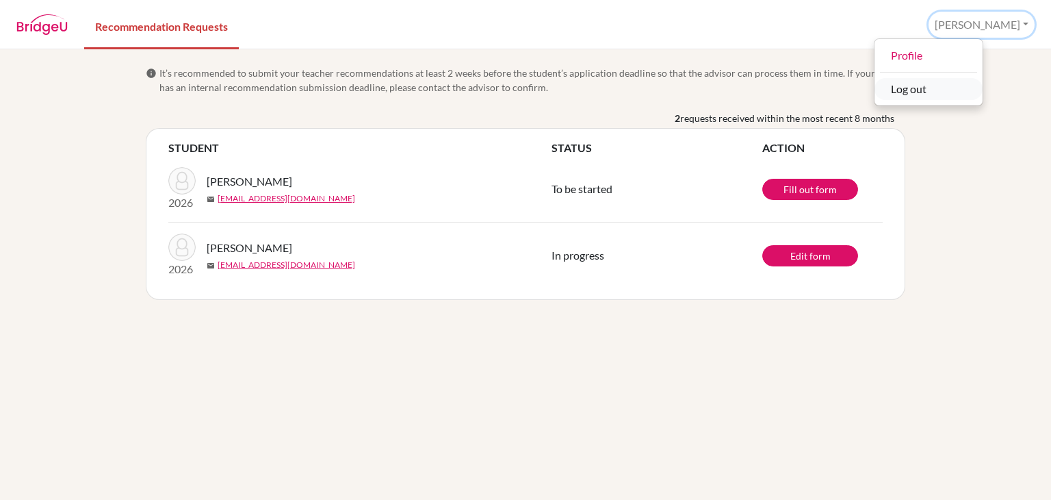 This screenshot has width=1051, height=500. I want to click on span: In progress, so click(578, 255).